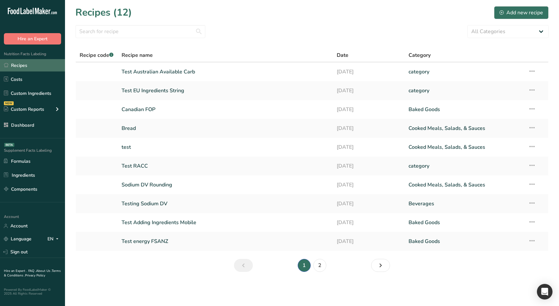 The height and width of the screenshot is (306, 559). Describe the element at coordinates (225, 147) in the screenshot. I see `a: test` at that location.